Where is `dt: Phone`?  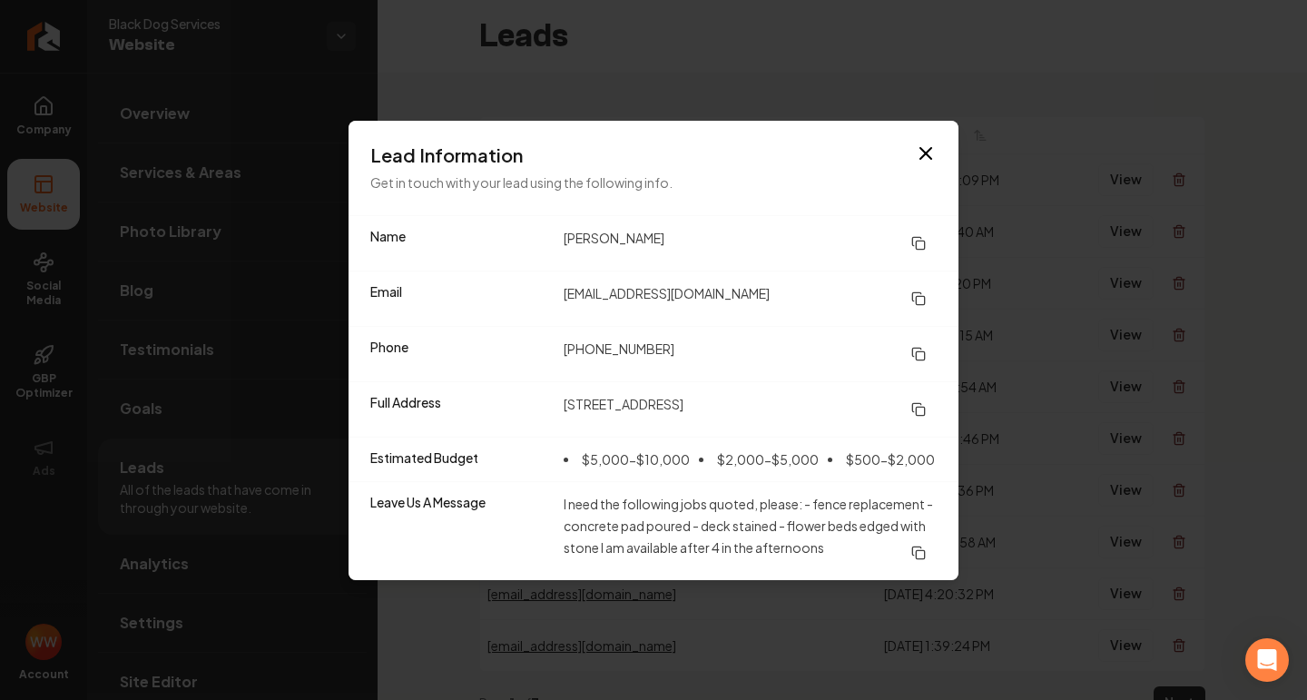 dt: Phone is located at coordinates (459, 354).